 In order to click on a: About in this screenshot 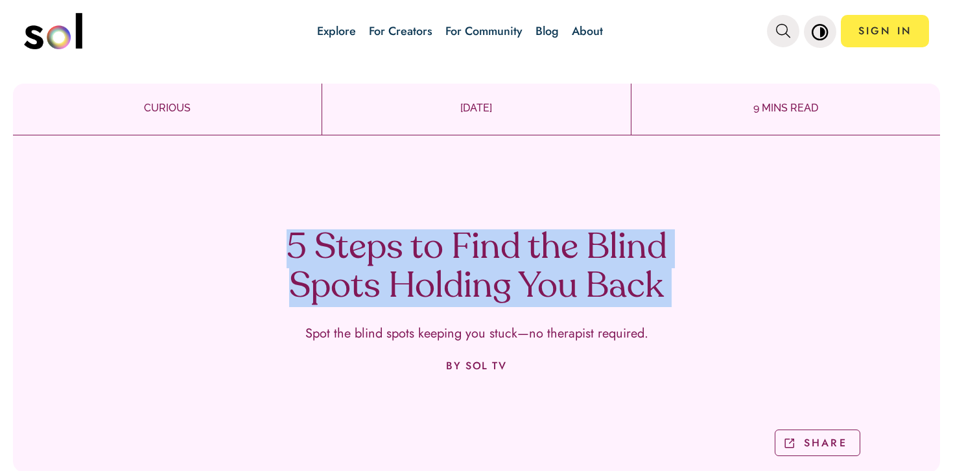, I will do `click(587, 31)`.